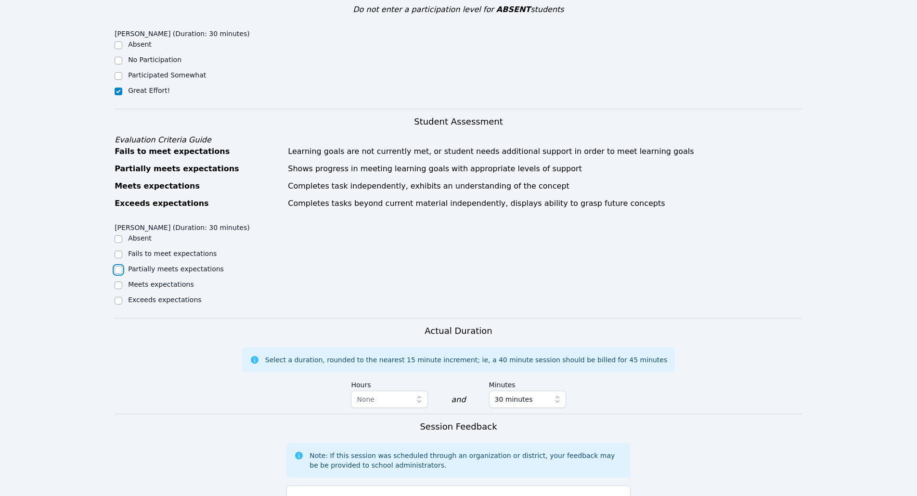 The height and width of the screenshot is (496, 917). I want to click on div: Shows progress in meeting learning goals with appropriate levels of support, so click(545, 169).